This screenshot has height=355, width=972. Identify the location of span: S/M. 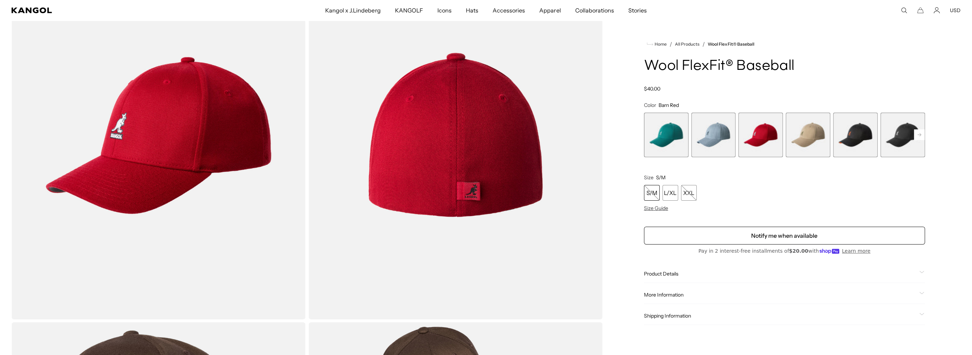
(660, 177).